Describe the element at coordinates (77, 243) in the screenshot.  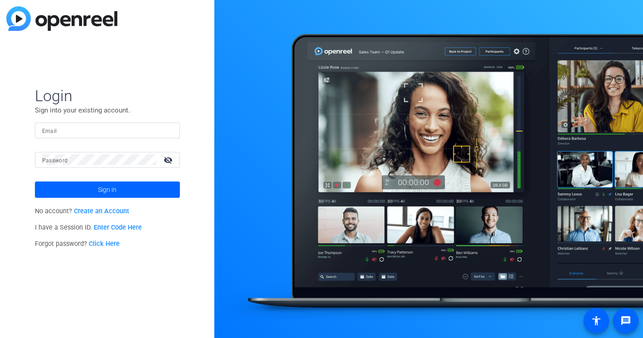
I see `span: Forgot password?` at that location.